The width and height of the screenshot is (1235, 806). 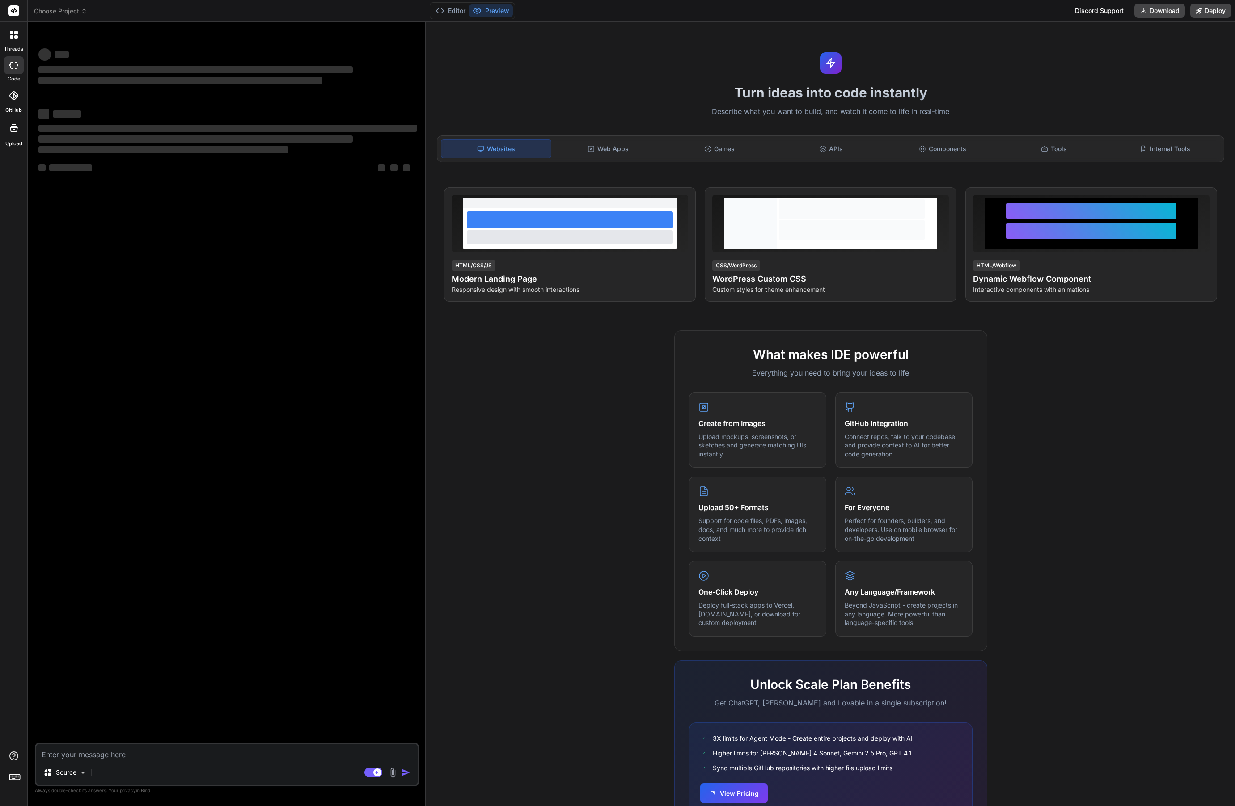 I want to click on div: Web Apps, so click(x=607, y=149).